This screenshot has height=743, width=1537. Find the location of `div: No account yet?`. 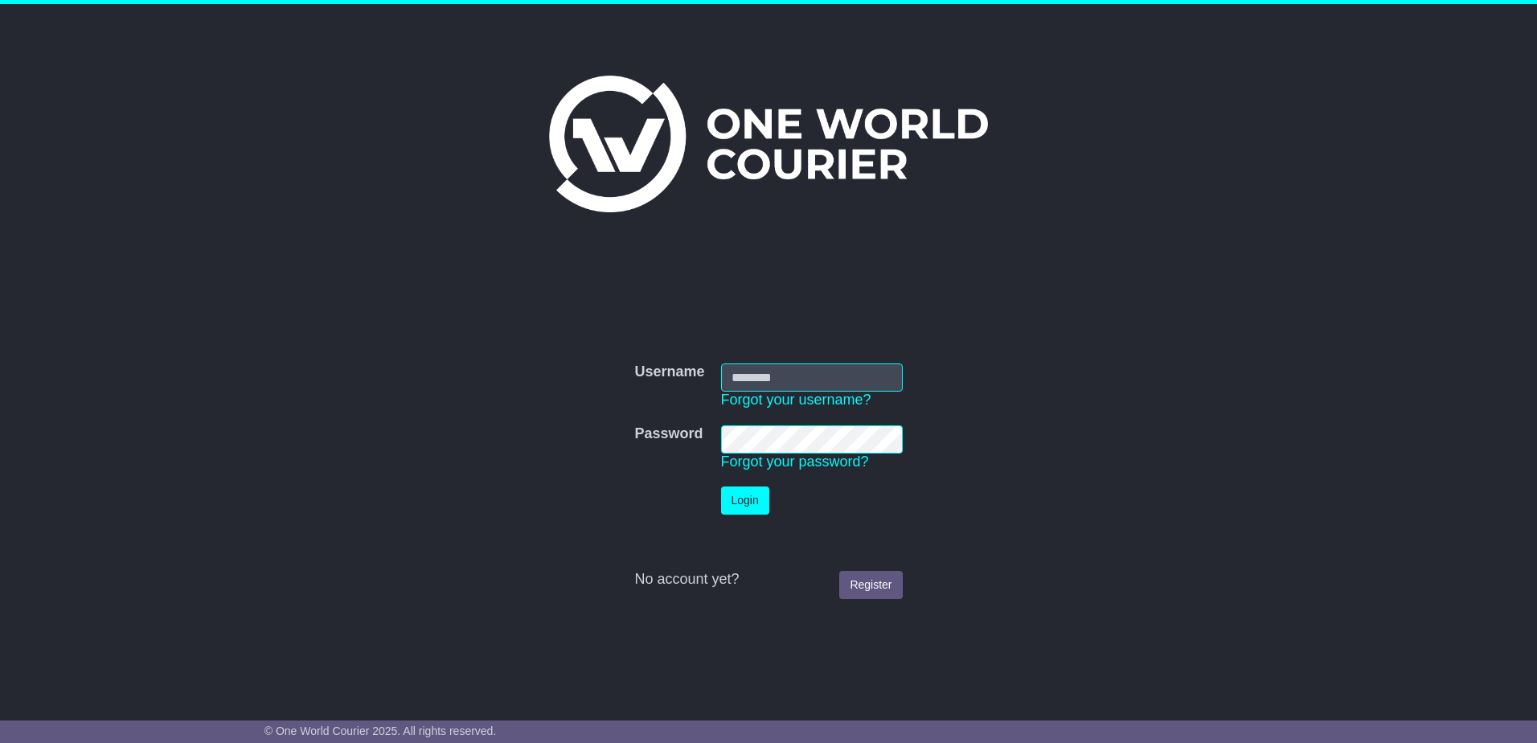

div: No account yet? is located at coordinates (768, 580).